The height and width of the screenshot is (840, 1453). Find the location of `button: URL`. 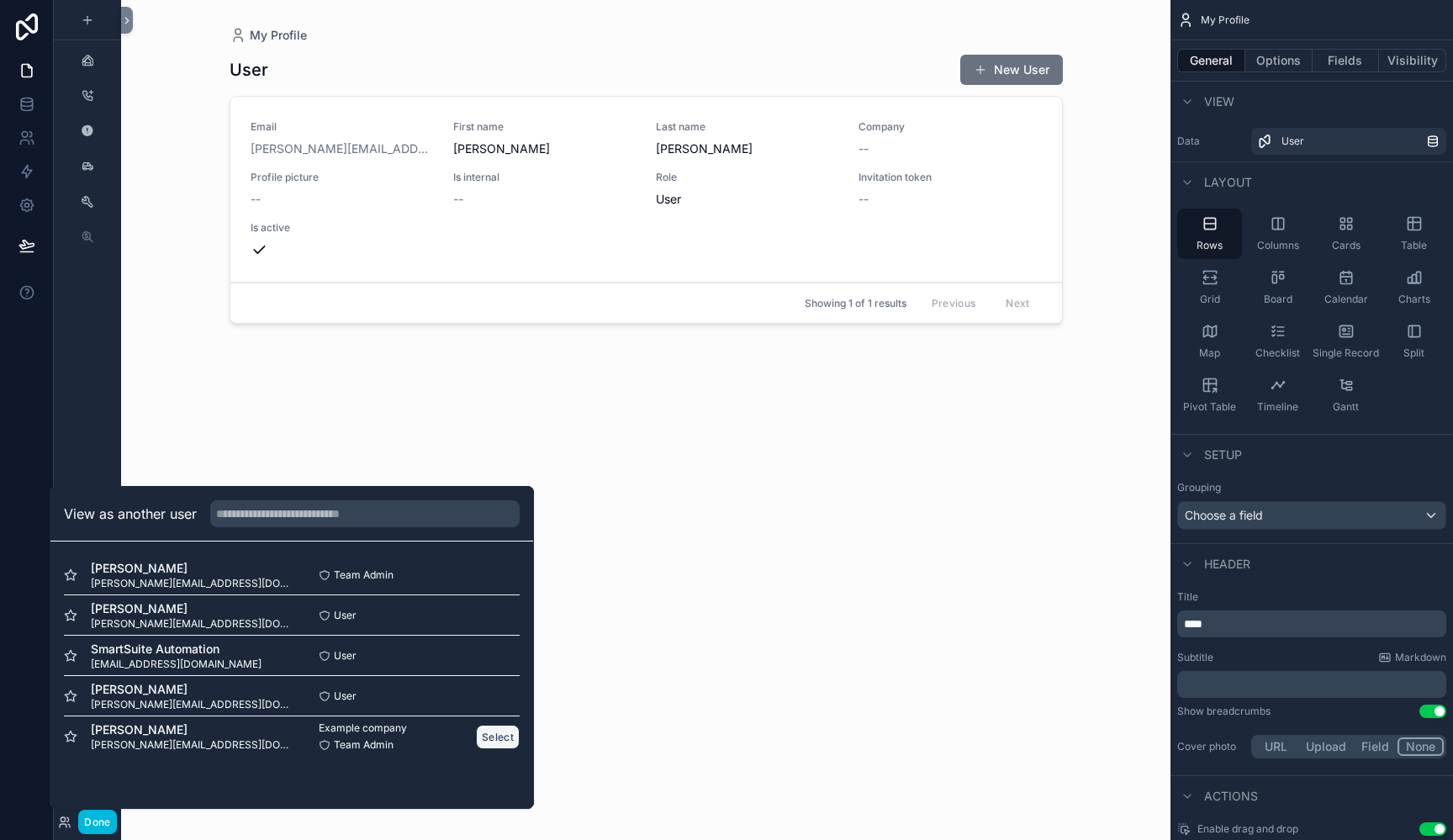

button: URL is located at coordinates (1276, 747).